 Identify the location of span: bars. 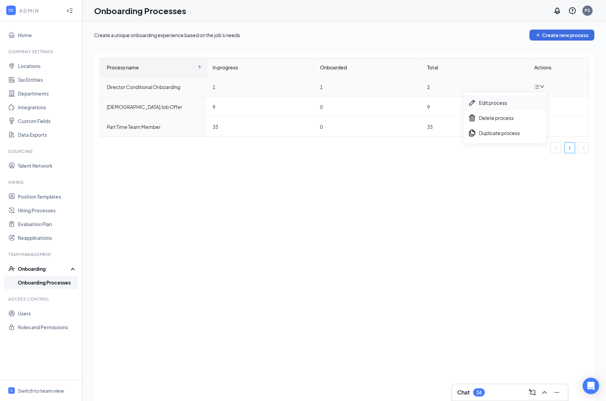
(537, 87).